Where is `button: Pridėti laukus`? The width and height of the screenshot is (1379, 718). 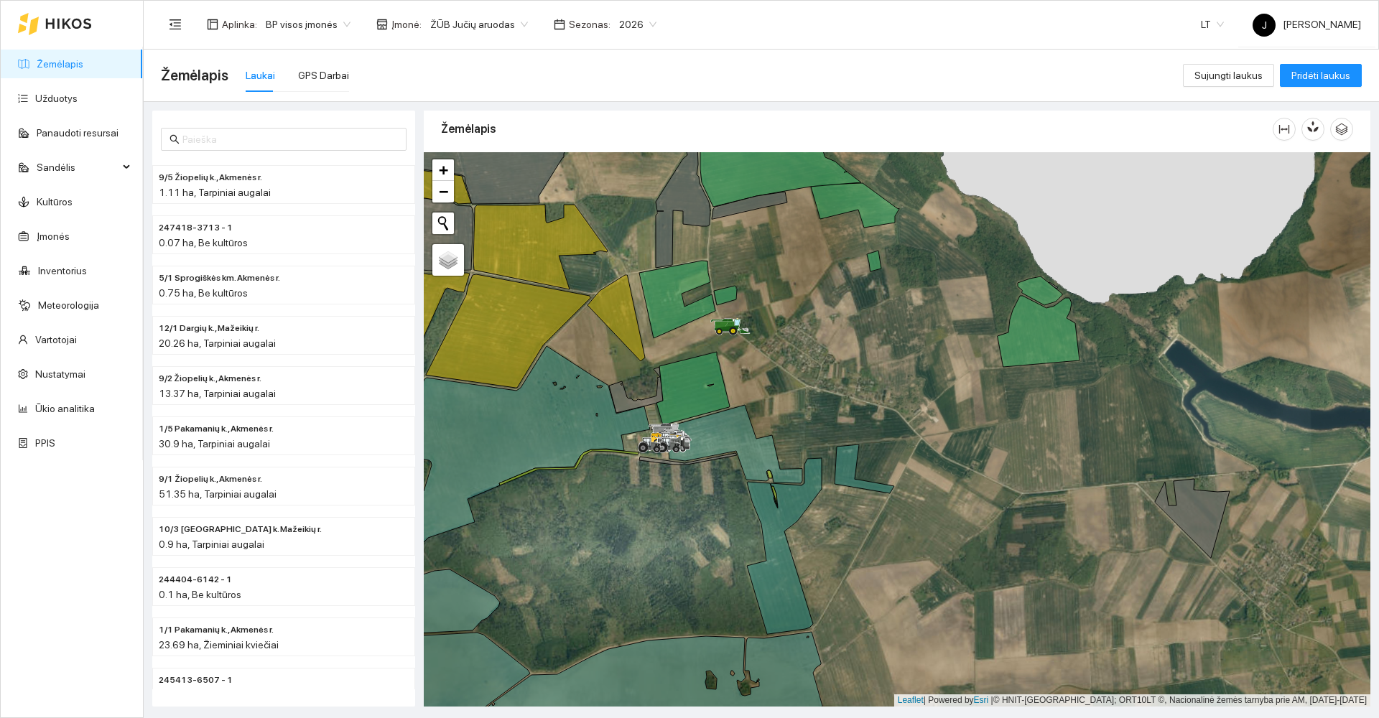
button: Pridėti laukus is located at coordinates (1321, 75).